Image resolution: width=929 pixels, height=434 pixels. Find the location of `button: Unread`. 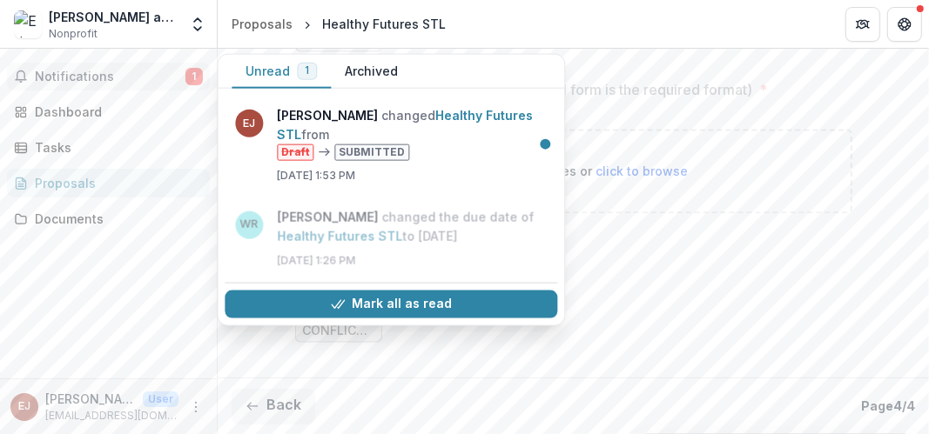

button: Unread is located at coordinates (281, 71).